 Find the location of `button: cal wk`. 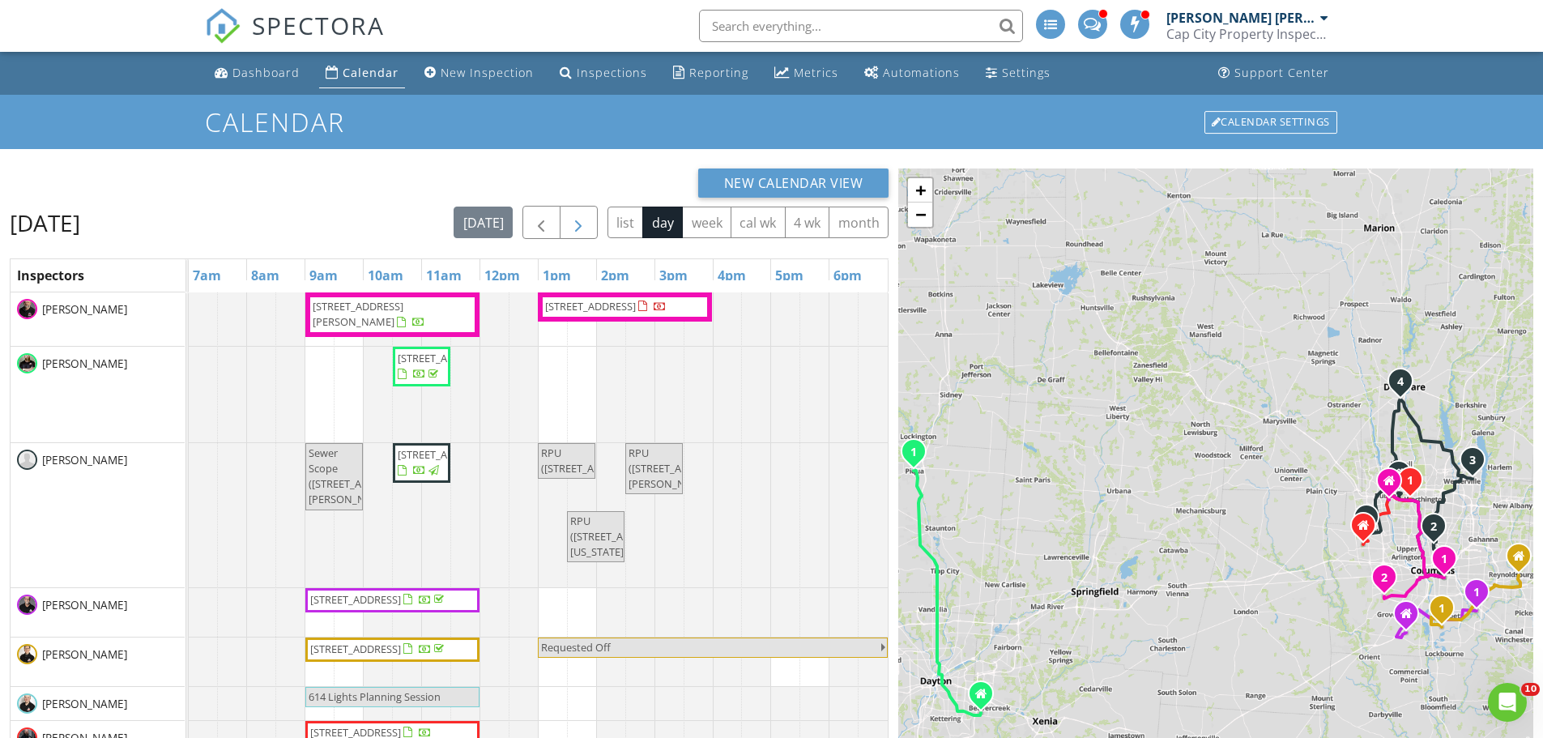

button: cal wk is located at coordinates (758, 222).